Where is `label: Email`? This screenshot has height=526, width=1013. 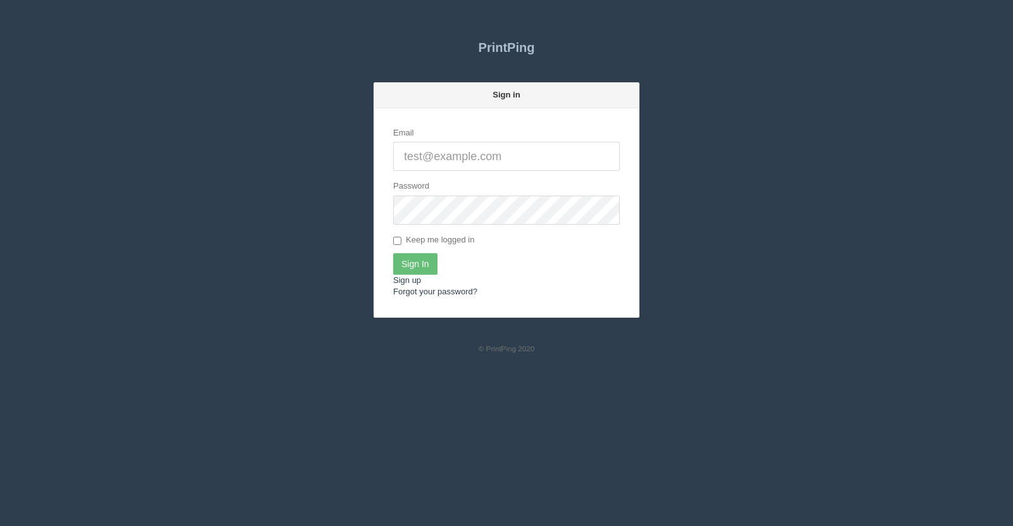 label: Email is located at coordinates (403, 133).